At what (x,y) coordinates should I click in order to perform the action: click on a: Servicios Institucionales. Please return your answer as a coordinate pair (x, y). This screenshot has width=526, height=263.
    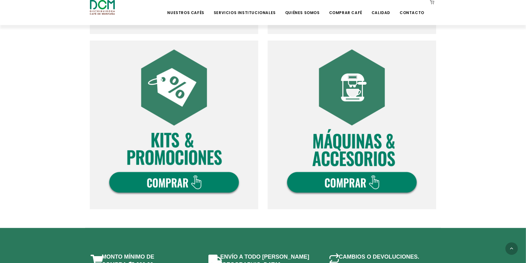
    Looking at the image, I should click on (244, 8).